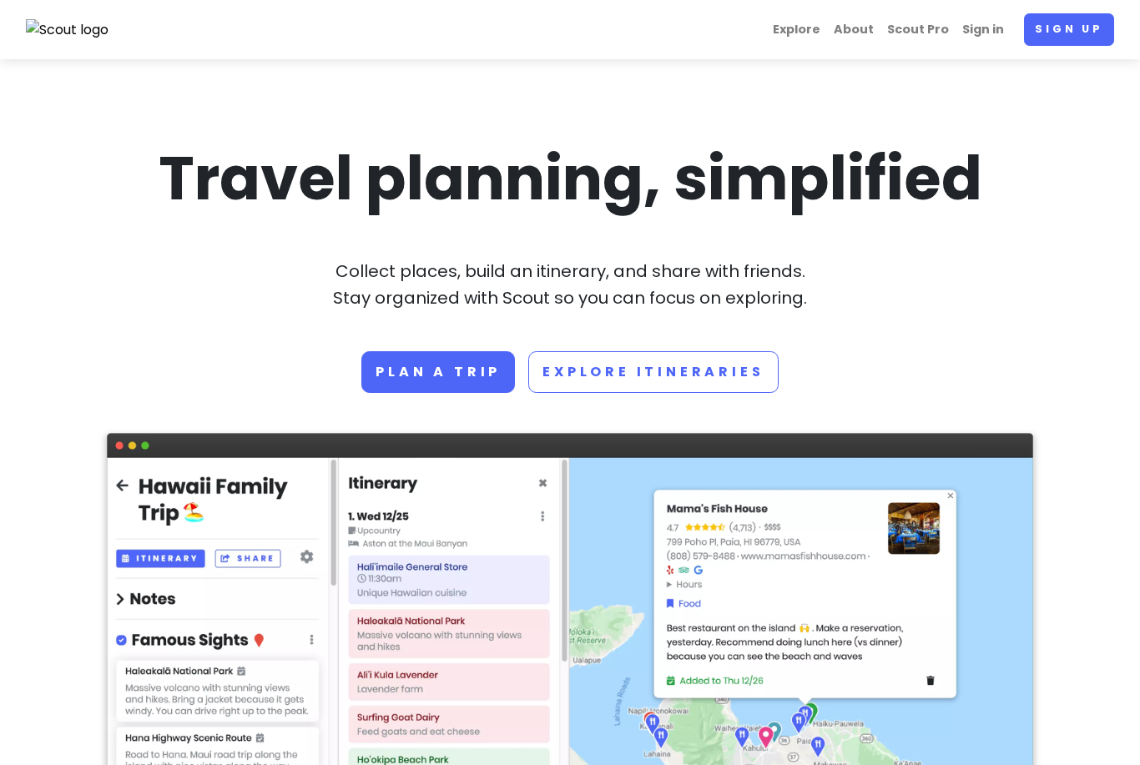 This screenshot has width=1140, height=765. What do you see at coordinates (68, 30) in the screenshot?
I see `img: Scout logo` at bounding box center [68, 30].